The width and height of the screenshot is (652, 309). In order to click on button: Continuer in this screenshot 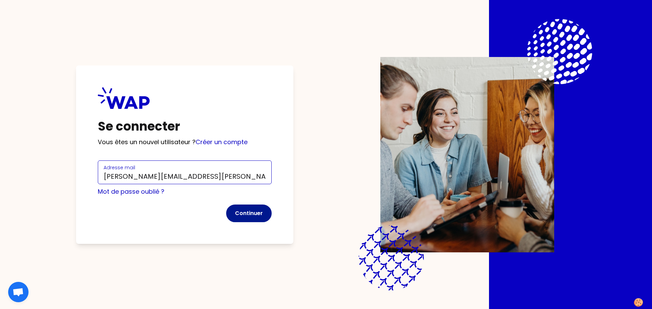, I will do `click(249, 214)`.